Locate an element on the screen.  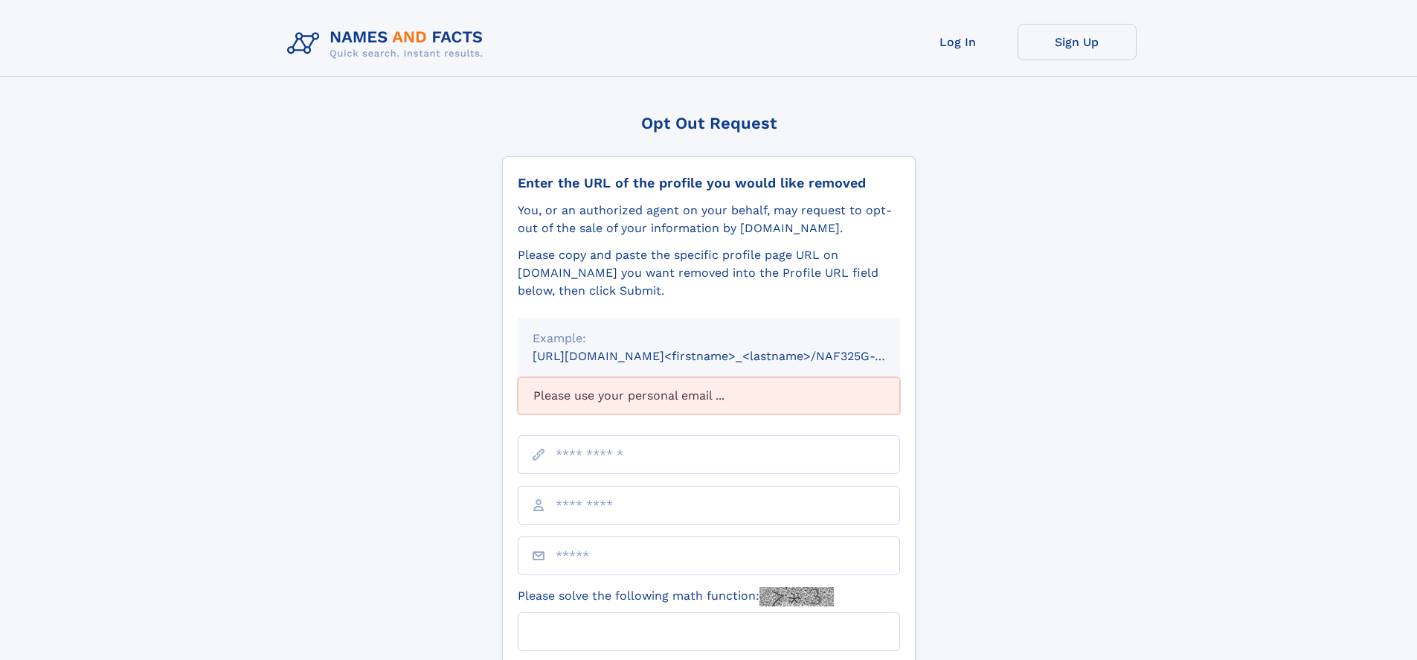
div: You, or an authorized agent on your behalf, may request to opt-out of the sale of your informatio... is located at coordinates (709, 219).